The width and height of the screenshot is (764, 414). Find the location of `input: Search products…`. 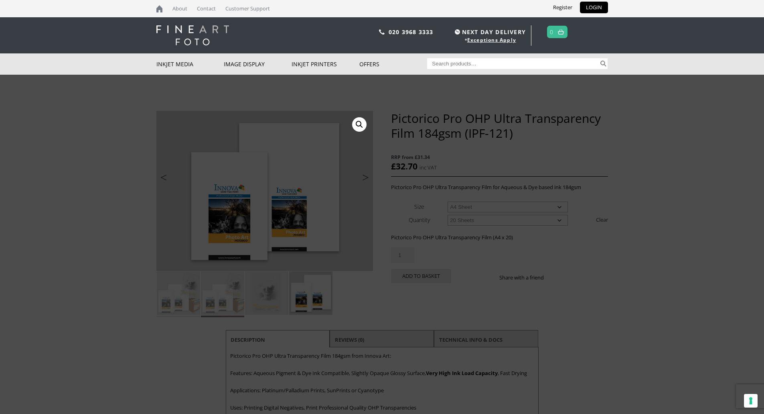

input: Search products… is located at coordinates (513, 63).